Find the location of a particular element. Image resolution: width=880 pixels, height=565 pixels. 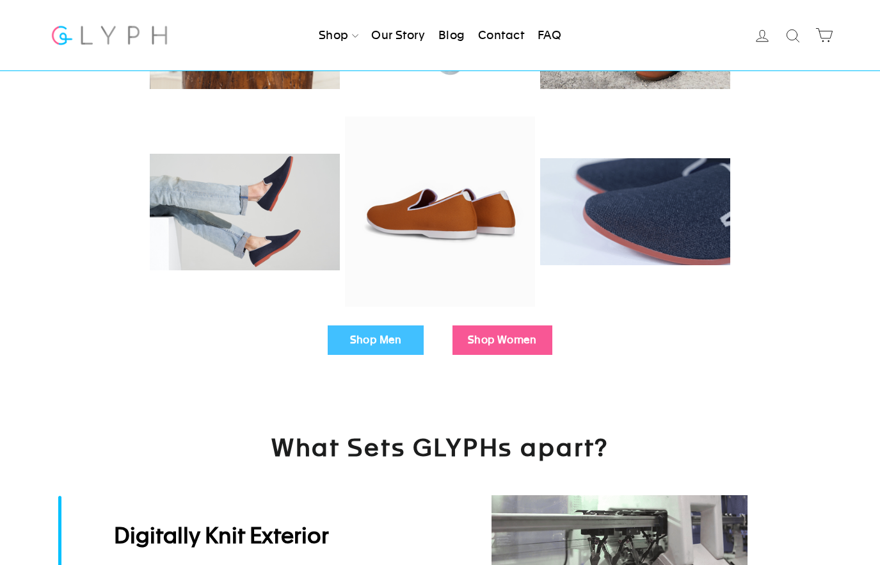

a: Shop Men is located at coordinates (376, 340).